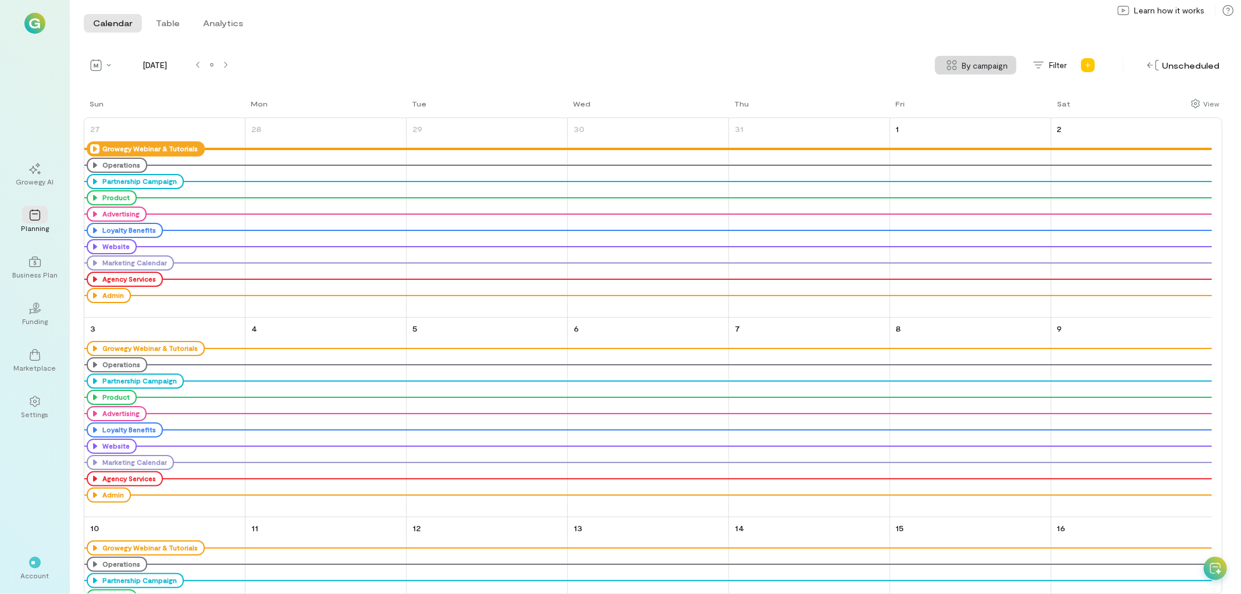  Describe the element at coordinates (1088, 65) in the screenshot. I see `div: Add new program` at that location.